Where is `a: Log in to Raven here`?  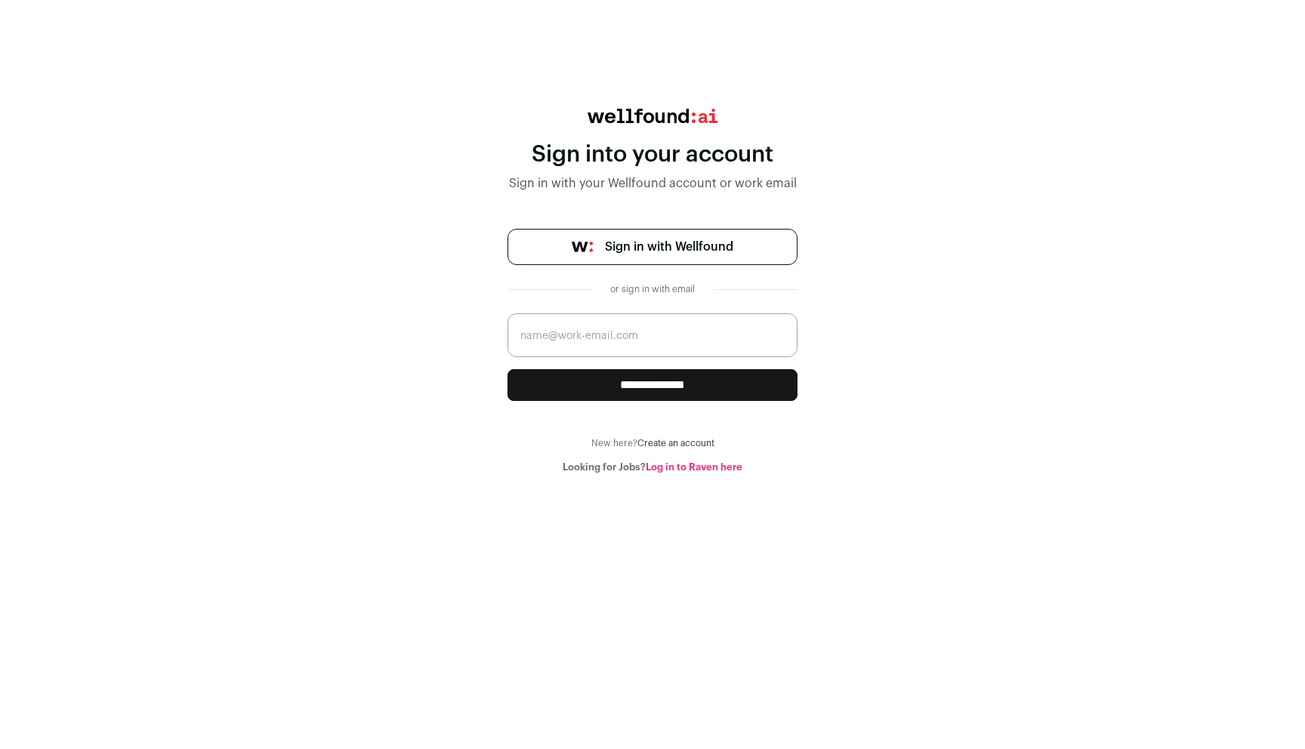 a: Log in to Raven here is located at coordinates (694, 467).